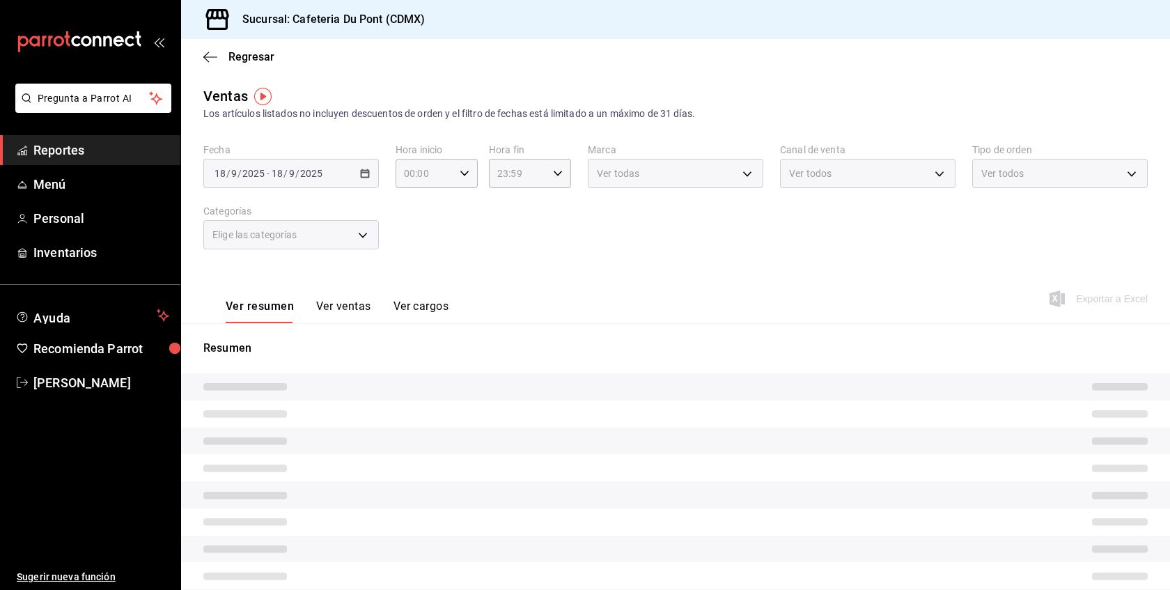  Describe the element at coordinates (92, 315) in the screenshot. I see `span: Ayuda` at that location.